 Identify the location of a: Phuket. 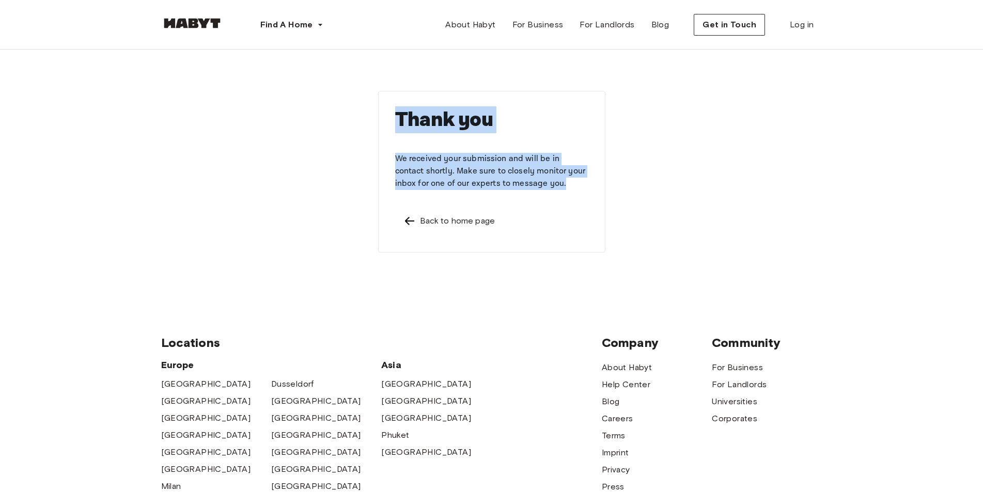
(395, 435).